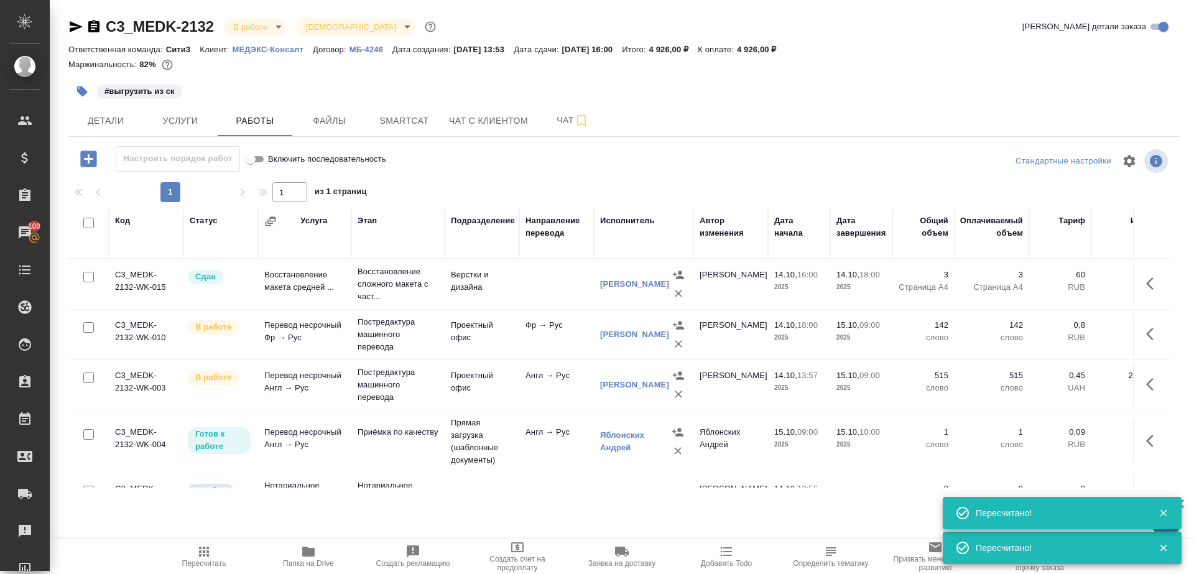 The width and height of the screenshot is (1194, 574). I want to click on div: Исполнитель может приступить к работе, so click(219, 440).